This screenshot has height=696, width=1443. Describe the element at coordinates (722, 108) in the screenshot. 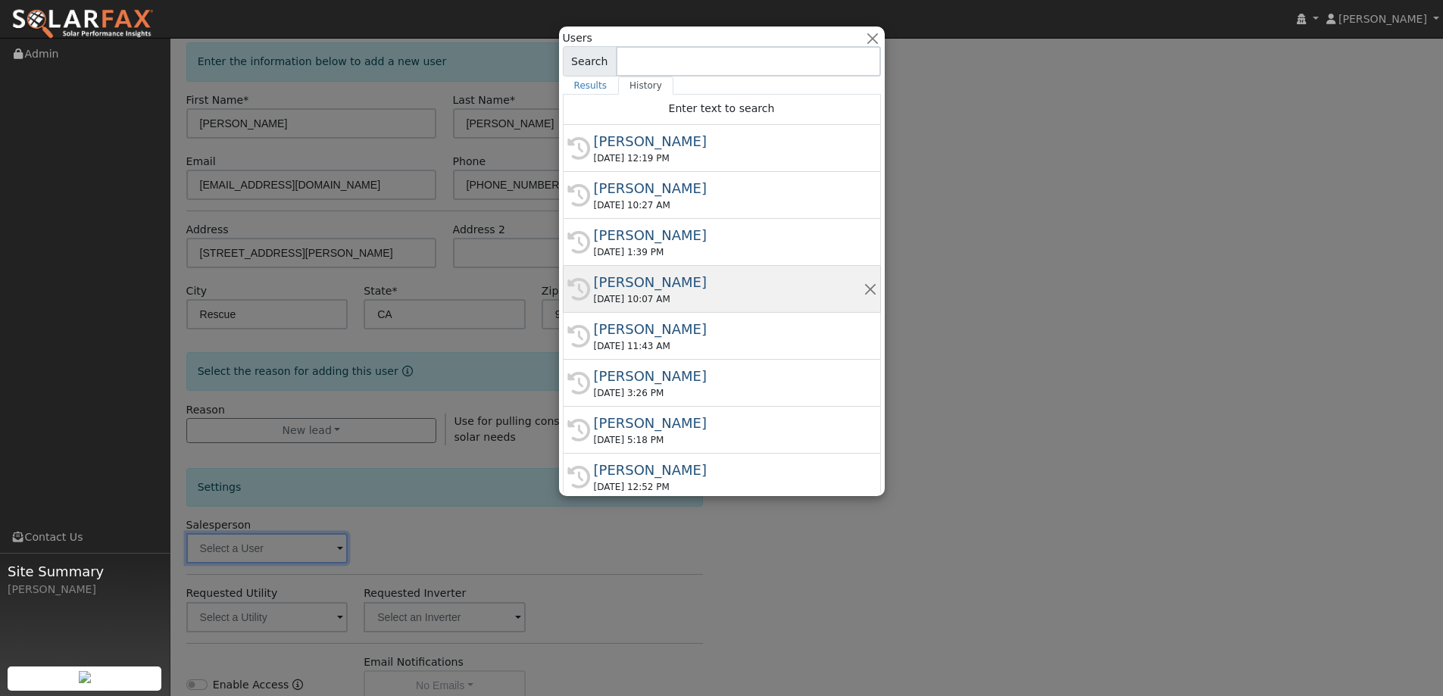

I see `span: Enter text to search` at that location.